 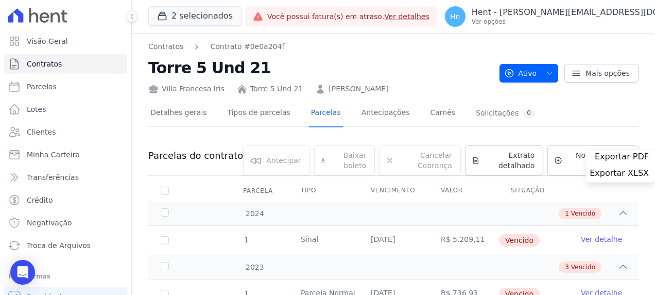 I want to click on a: Mais opções, so click(x=602, y=73).